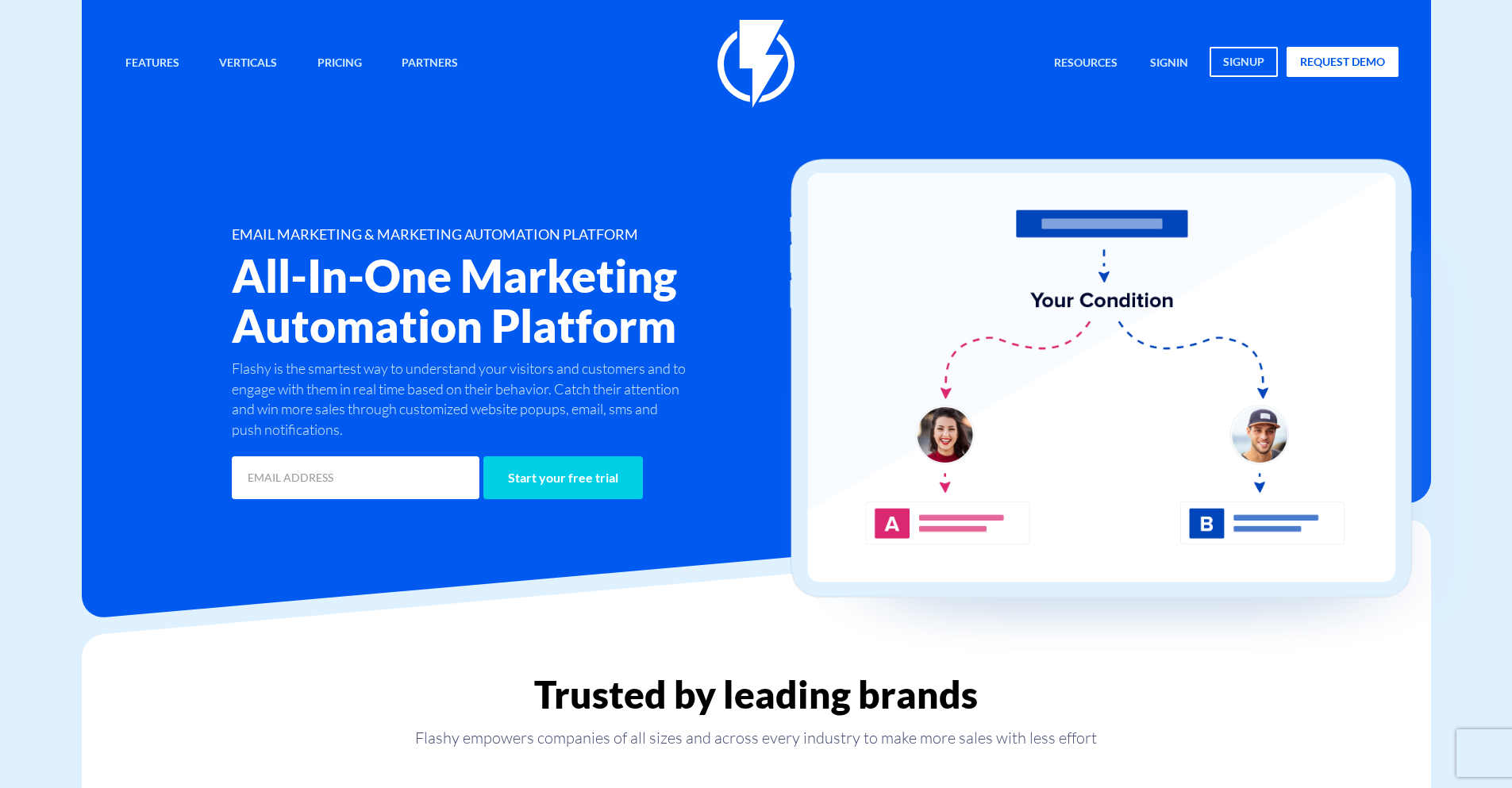  I want to click on a: Verticals, so click(248, 64).